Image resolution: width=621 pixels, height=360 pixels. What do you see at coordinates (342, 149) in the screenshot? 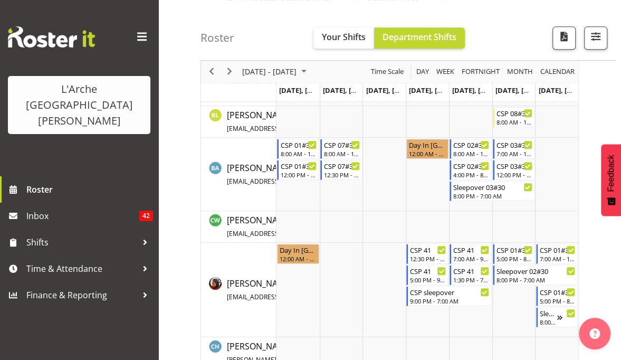
I see `div: Bibi Ali"s event - CSP 07#30 Begin From Tuesday, September 16, 2025 at 8:00:00 AM GMT+12:00 Ends ...` at bounding box center [342, 149].